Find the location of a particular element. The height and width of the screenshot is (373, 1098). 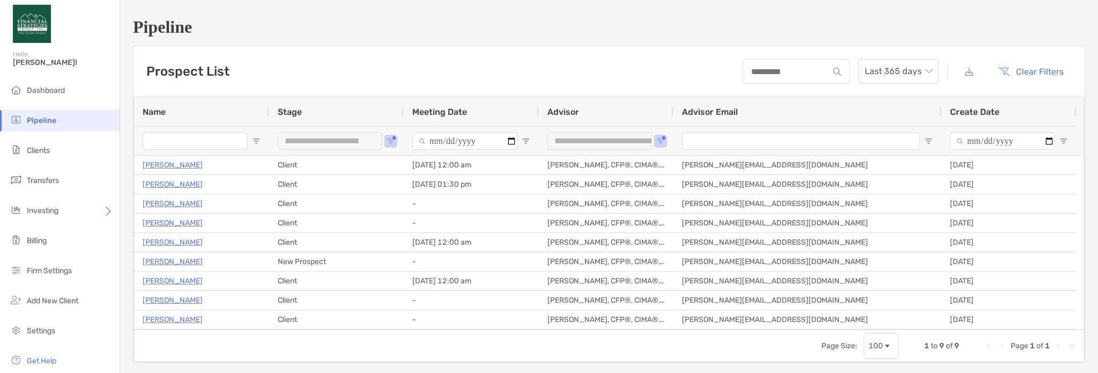

img: add_new_client icon is located at coordinates (16, 300).